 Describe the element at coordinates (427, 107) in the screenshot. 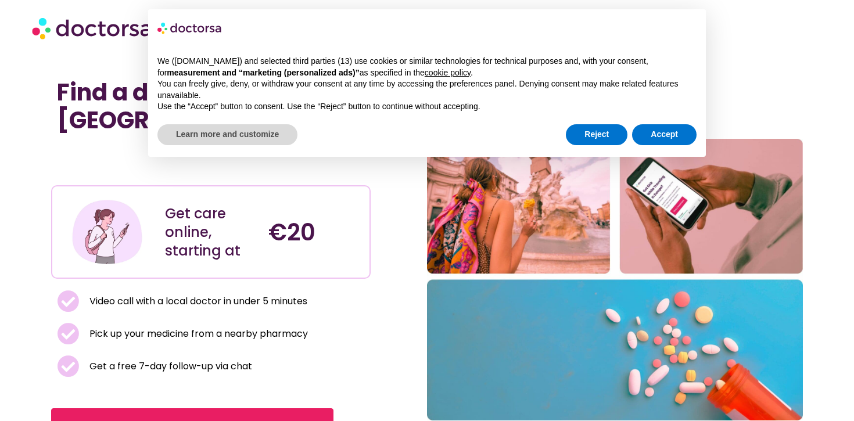

I see `p: Use the “Accept” button to consent. Use the “Reject” button to continue without accepting.` at that location.